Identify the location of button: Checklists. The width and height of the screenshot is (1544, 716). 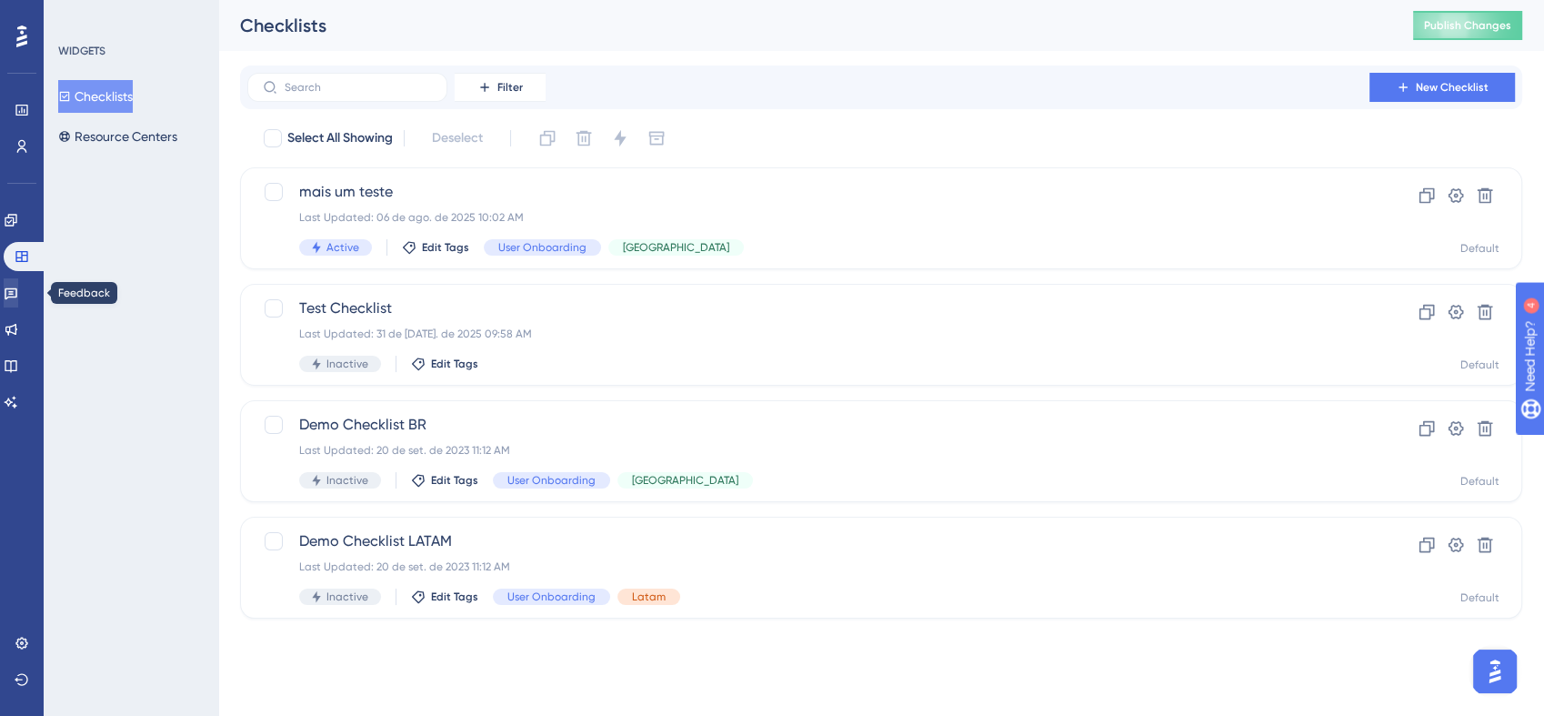
(95, 96).